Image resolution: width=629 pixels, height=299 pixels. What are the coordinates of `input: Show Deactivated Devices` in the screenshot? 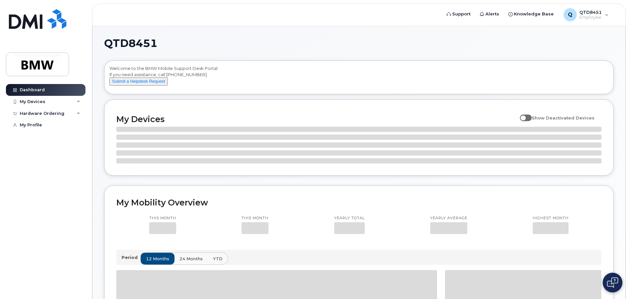 It's located at (523, 114).